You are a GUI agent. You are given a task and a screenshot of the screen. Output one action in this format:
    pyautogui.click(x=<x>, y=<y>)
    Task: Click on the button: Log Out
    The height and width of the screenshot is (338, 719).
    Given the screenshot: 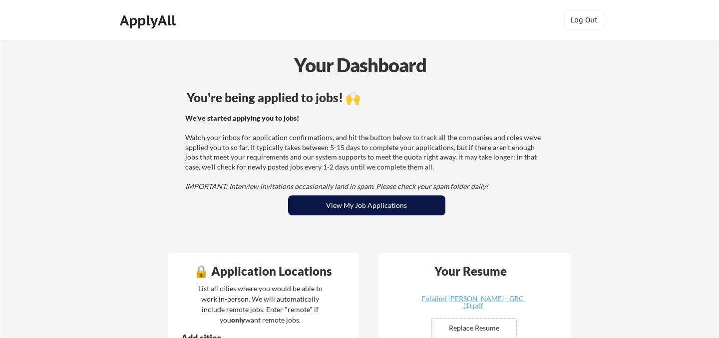 What is the action you would take?
    pyautogui.click(x=584, y=20)
    